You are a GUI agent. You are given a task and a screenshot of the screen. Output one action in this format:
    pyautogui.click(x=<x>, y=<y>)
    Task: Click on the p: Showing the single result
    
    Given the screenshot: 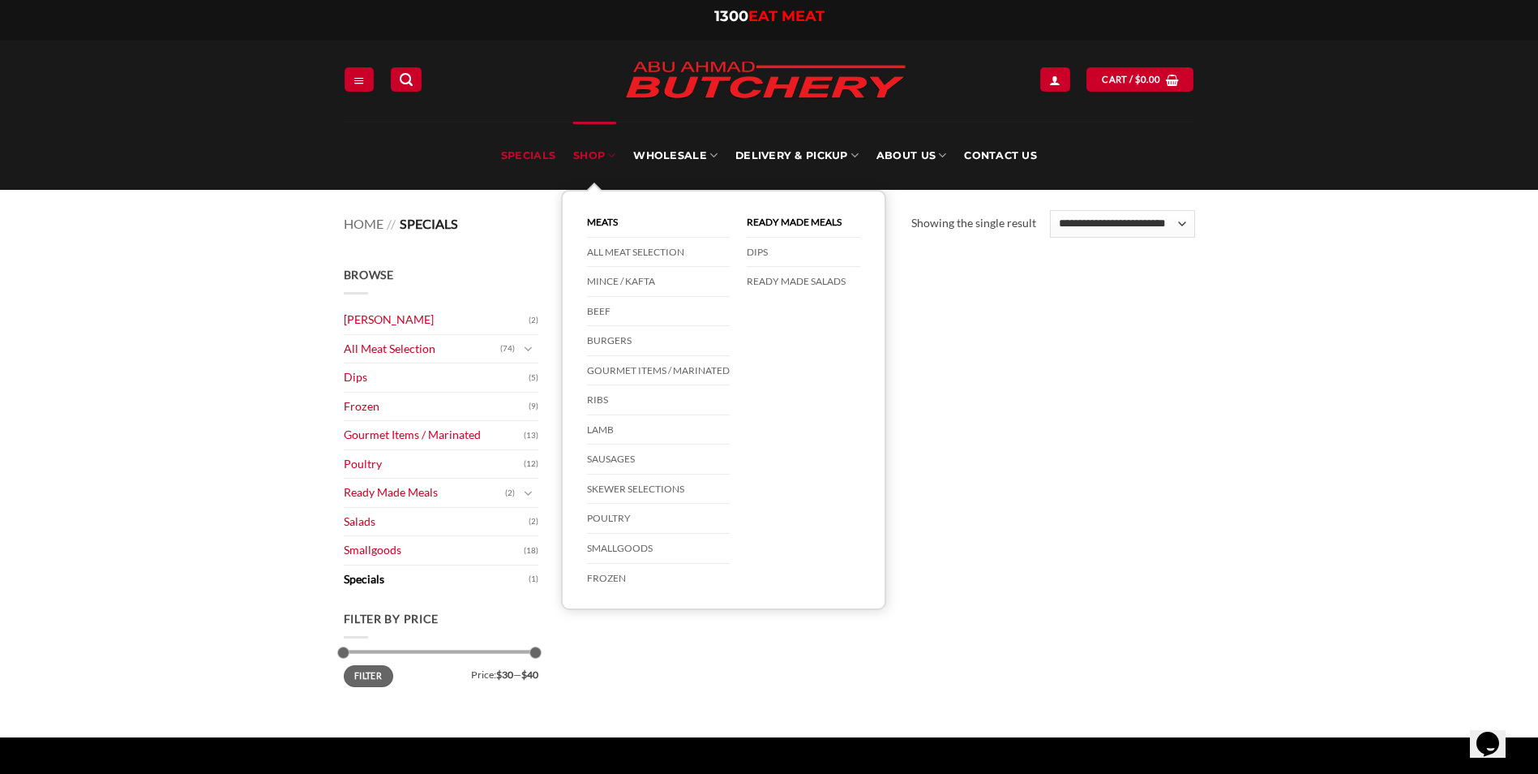 What is the action you would take?
    pyautogui.click(x=974, y=223)
    